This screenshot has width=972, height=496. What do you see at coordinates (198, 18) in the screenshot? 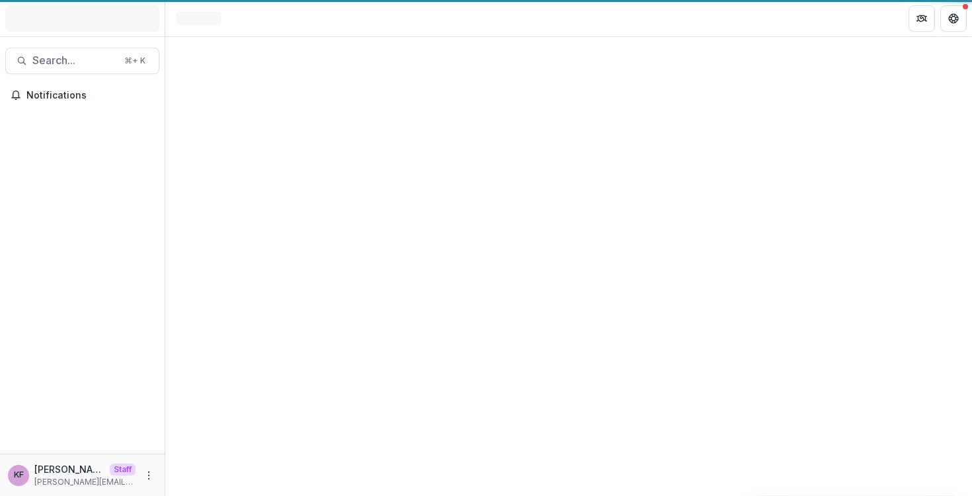
I see `nav: breadcrumb` at bounding box center [198, 18].